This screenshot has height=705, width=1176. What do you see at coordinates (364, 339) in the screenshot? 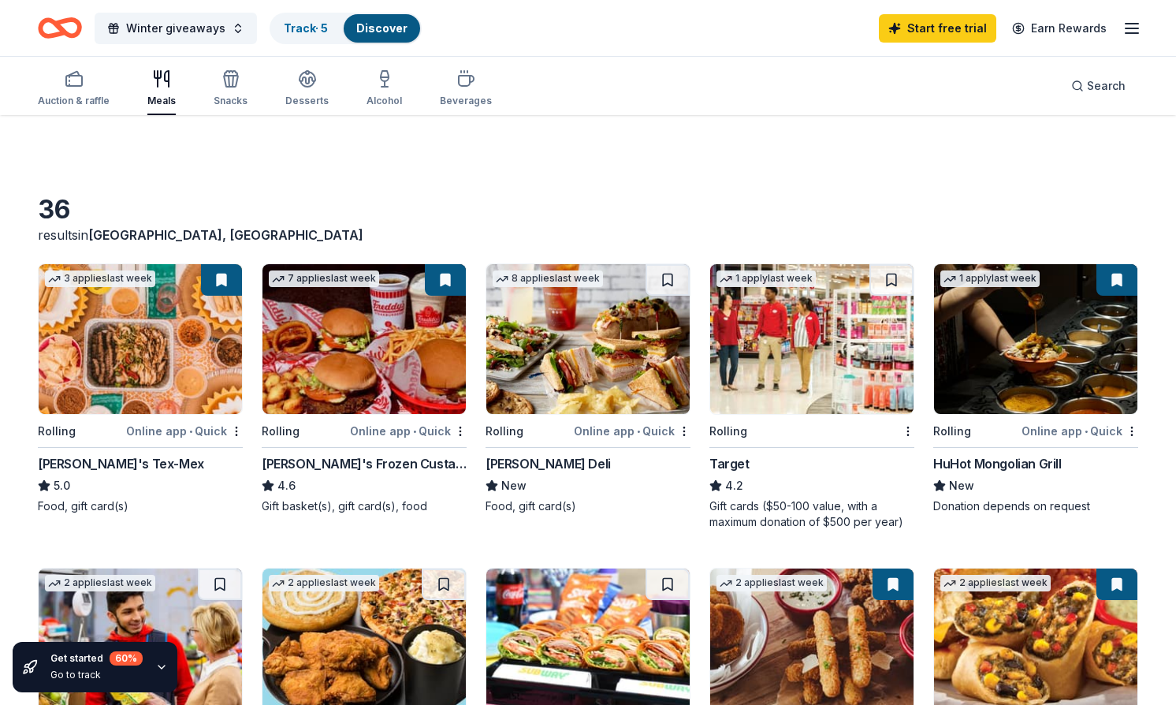
I see `img: Image for Freddy's Frozen Custard & Steakburgers` at bounding box center [364, 339].